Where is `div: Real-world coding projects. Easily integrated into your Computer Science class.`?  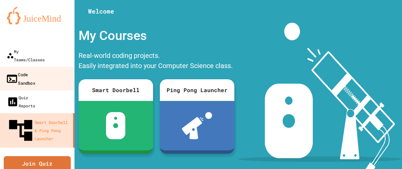
div: Real-world coding projects. Easily integrated into your Computer Science class. is located at coordinates (156, 61).